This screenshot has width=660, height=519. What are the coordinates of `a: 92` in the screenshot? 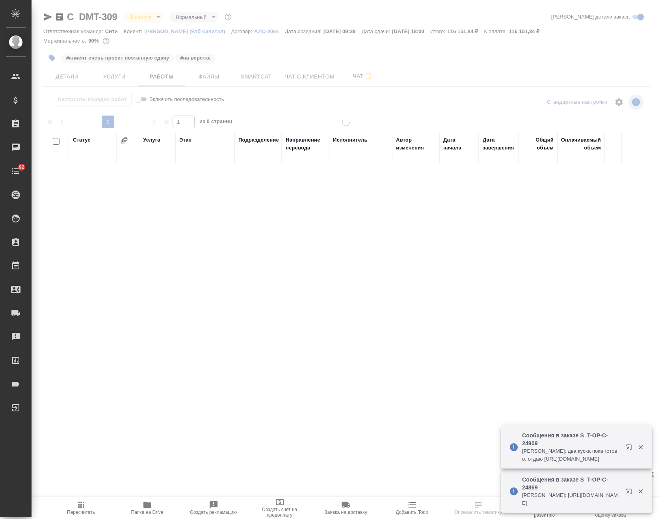 It's located at (16, 171).